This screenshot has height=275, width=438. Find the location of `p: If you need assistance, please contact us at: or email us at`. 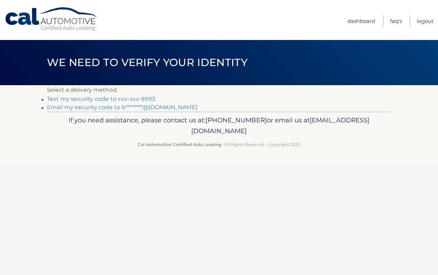

p: If you need assistance, please contact us at: or email us at is located at coordinates (219, 126).